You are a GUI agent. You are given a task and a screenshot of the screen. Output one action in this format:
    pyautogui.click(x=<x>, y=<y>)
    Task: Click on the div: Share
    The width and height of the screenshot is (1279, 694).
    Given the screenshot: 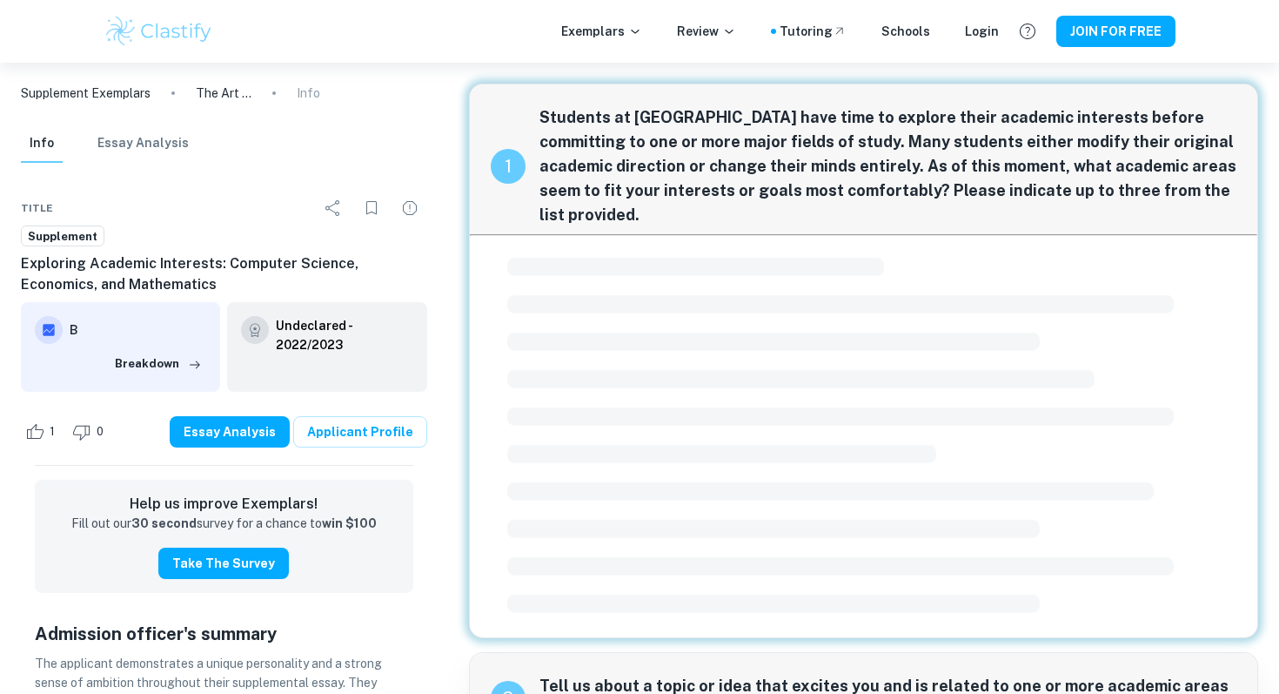 What is the action you would take?
    pyautogui.click(x=333, y=208)
    